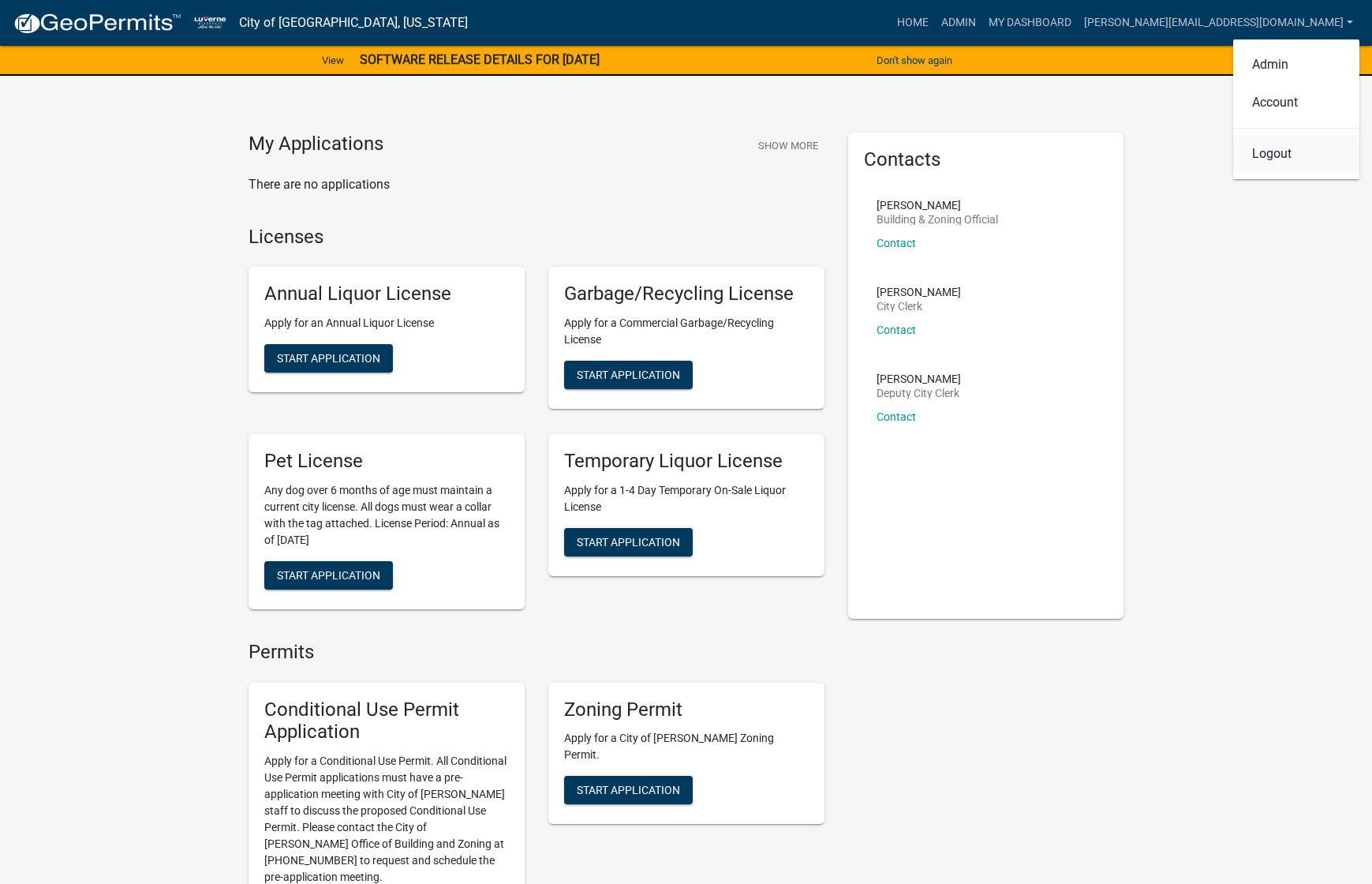 This screenshot has width=1372, height=884. Describe the element at coordinates (915, 60) in the screenshot. I see `button: Don't show again` at that location.